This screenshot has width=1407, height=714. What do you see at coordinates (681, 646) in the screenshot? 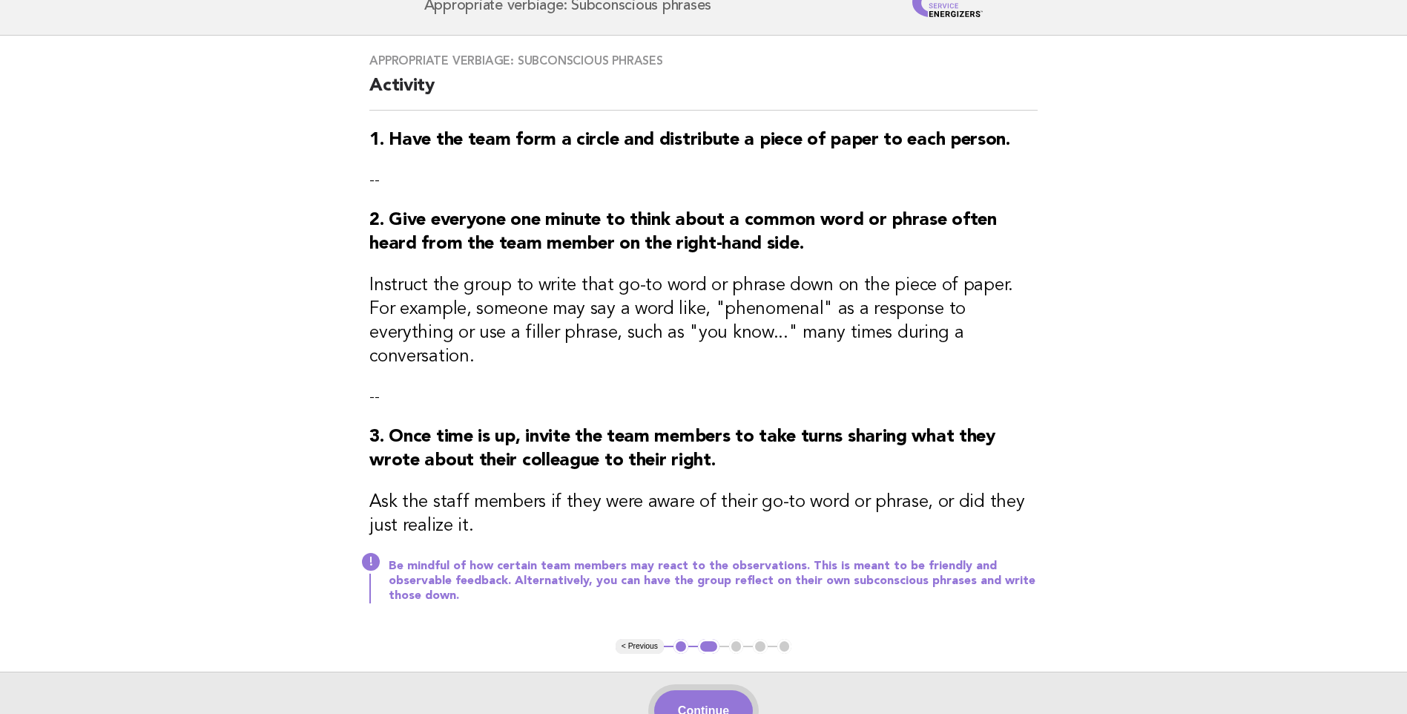
I see `button: 1` at bounding box center [681, 646].